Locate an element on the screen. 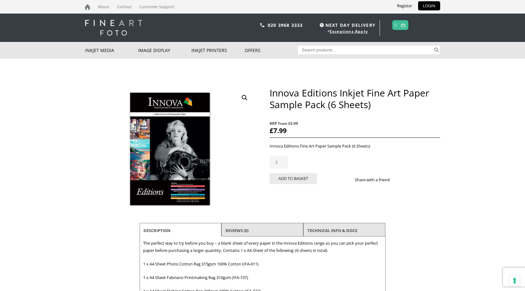 This screenshot has height=291, width=525. h1: Innova Editions Inkjet Fine Art Paper Sample Pack (6 Sheets) is located at coordinates (355, 99).